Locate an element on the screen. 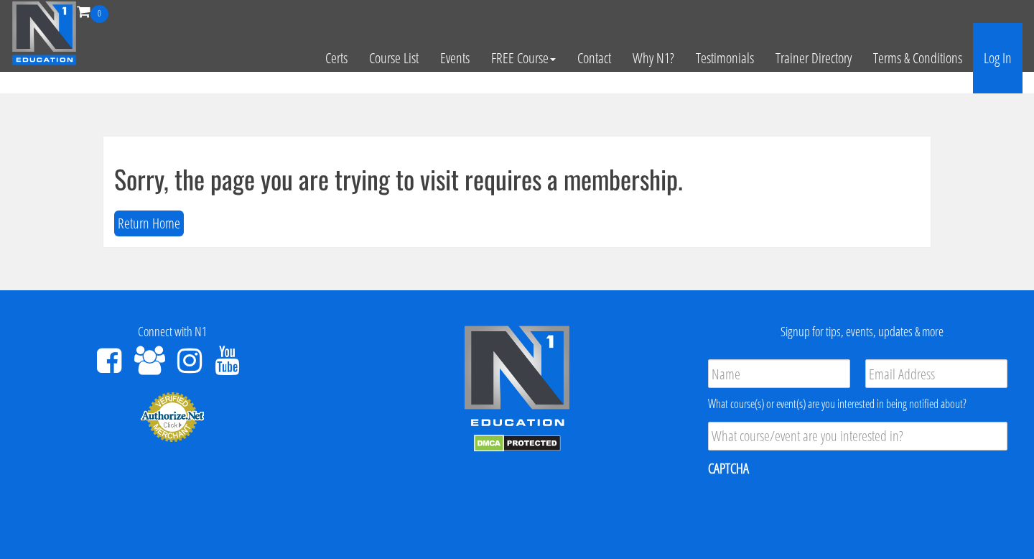  img: DMCA.com Protection Status is located at coordinates (517, 443).